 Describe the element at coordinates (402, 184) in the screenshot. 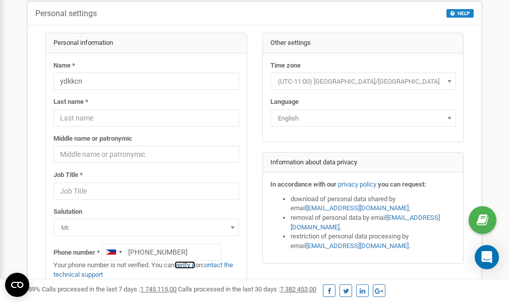

I see `strong: you can request:` at that location.